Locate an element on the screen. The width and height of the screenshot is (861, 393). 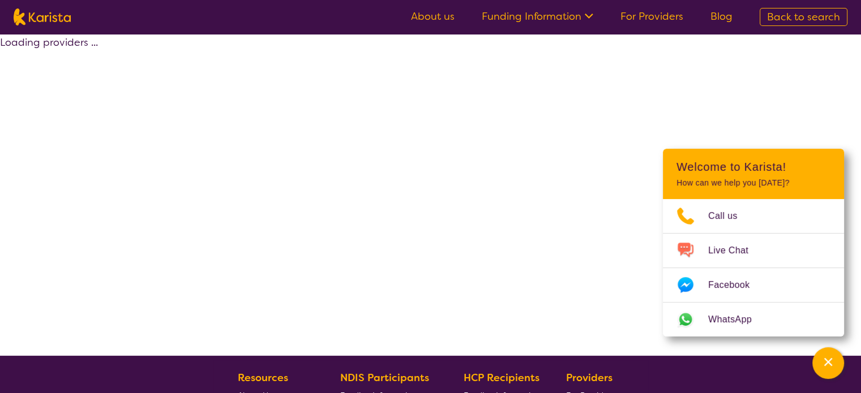
b: Providers is located at coordinates (589, 378).